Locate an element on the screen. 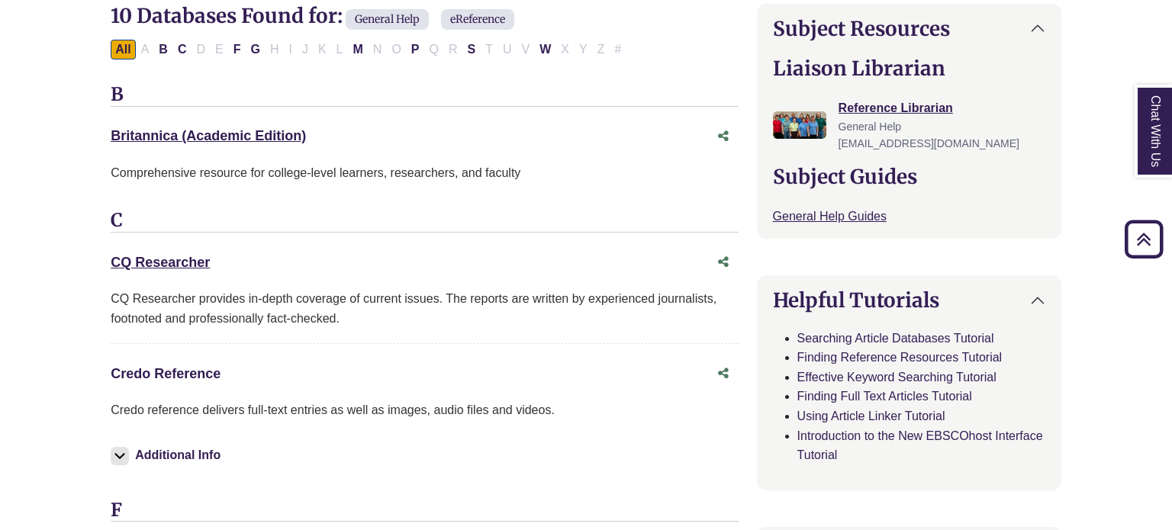 This screenshot has height=530, width=1172. h3: C is located at coordinates (424, 221).